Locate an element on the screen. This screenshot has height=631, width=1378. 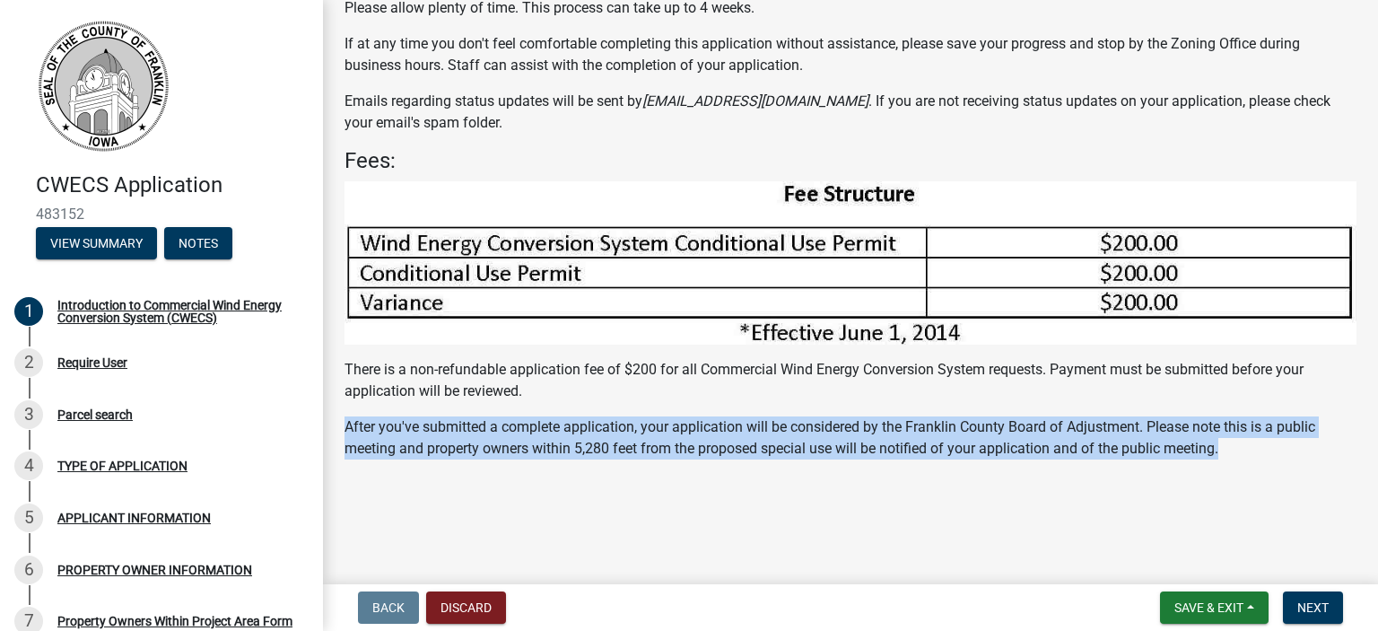
button: Discard is located at coordinates (466, 607).